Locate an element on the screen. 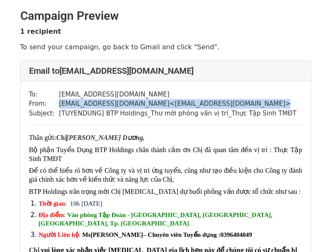 Image resolution: width=331 pixels, height=252 pixels. span: Bộ phận Tuyển Dụng BTP Holdings chân thành cảm ơn Chị đã quan tâm đến vị trí : Thực Tập Sinh TMĐT is located at coordinates (166, 154).